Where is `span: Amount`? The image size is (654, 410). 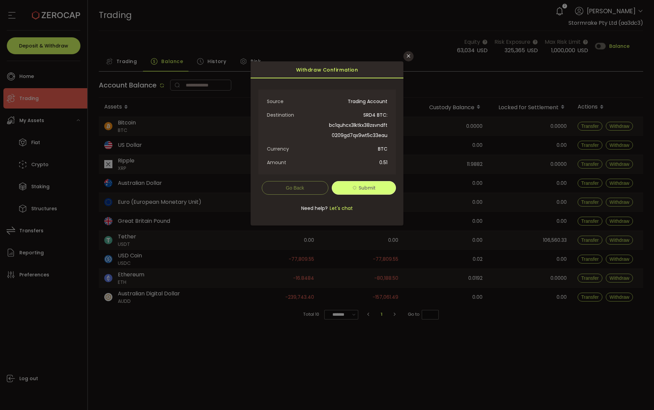
span: Amount is located at coordinates (297, 163).